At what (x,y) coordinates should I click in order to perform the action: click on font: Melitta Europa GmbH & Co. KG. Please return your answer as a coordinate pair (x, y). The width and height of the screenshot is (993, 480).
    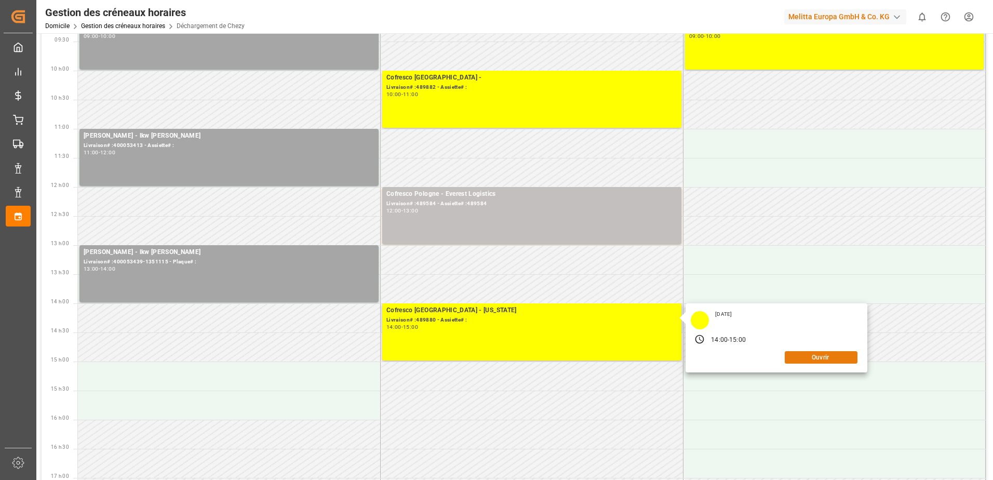
    Looking at the image, I should click on (839, 17).